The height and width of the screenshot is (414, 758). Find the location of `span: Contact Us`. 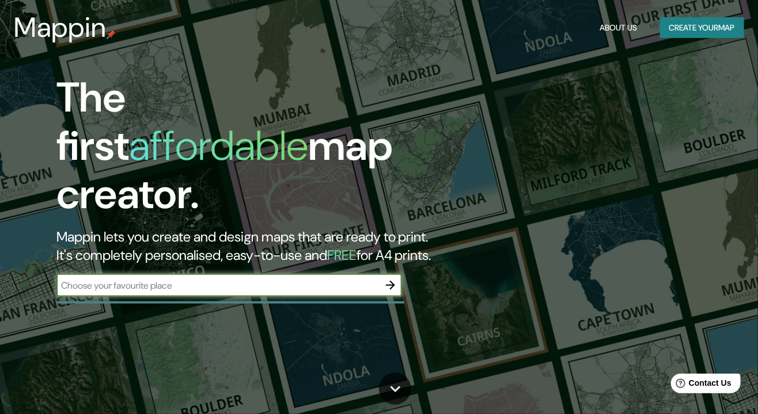

span: Contact Us is located at coordinates (55, 14).